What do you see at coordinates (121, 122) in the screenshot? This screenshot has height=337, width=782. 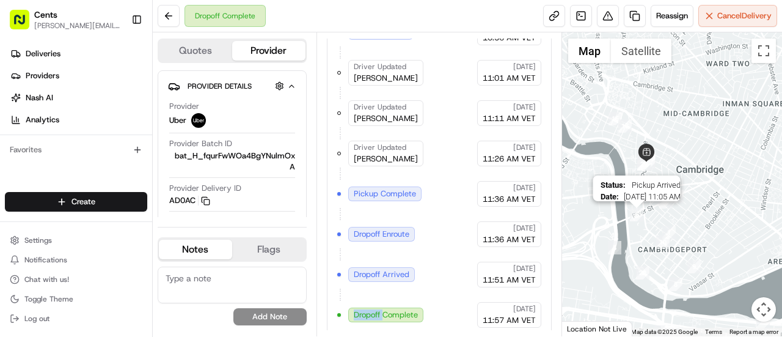 I see `div: Start new chat` at bounding box center [121, 122].